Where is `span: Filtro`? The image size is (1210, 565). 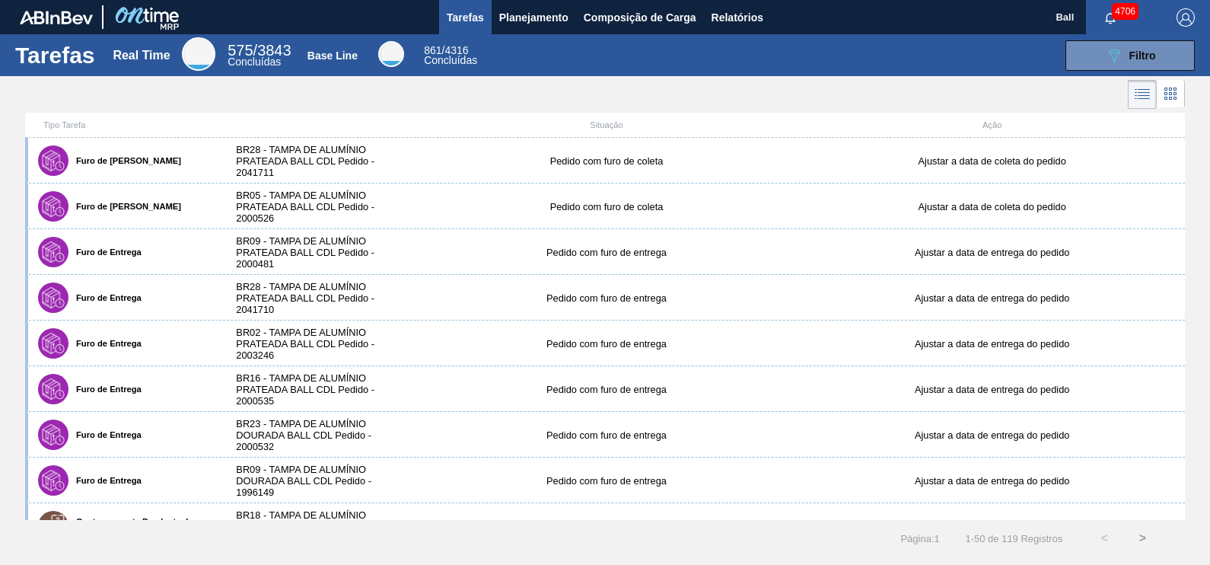
span: Filtro is located at coordinates (1143, 56).